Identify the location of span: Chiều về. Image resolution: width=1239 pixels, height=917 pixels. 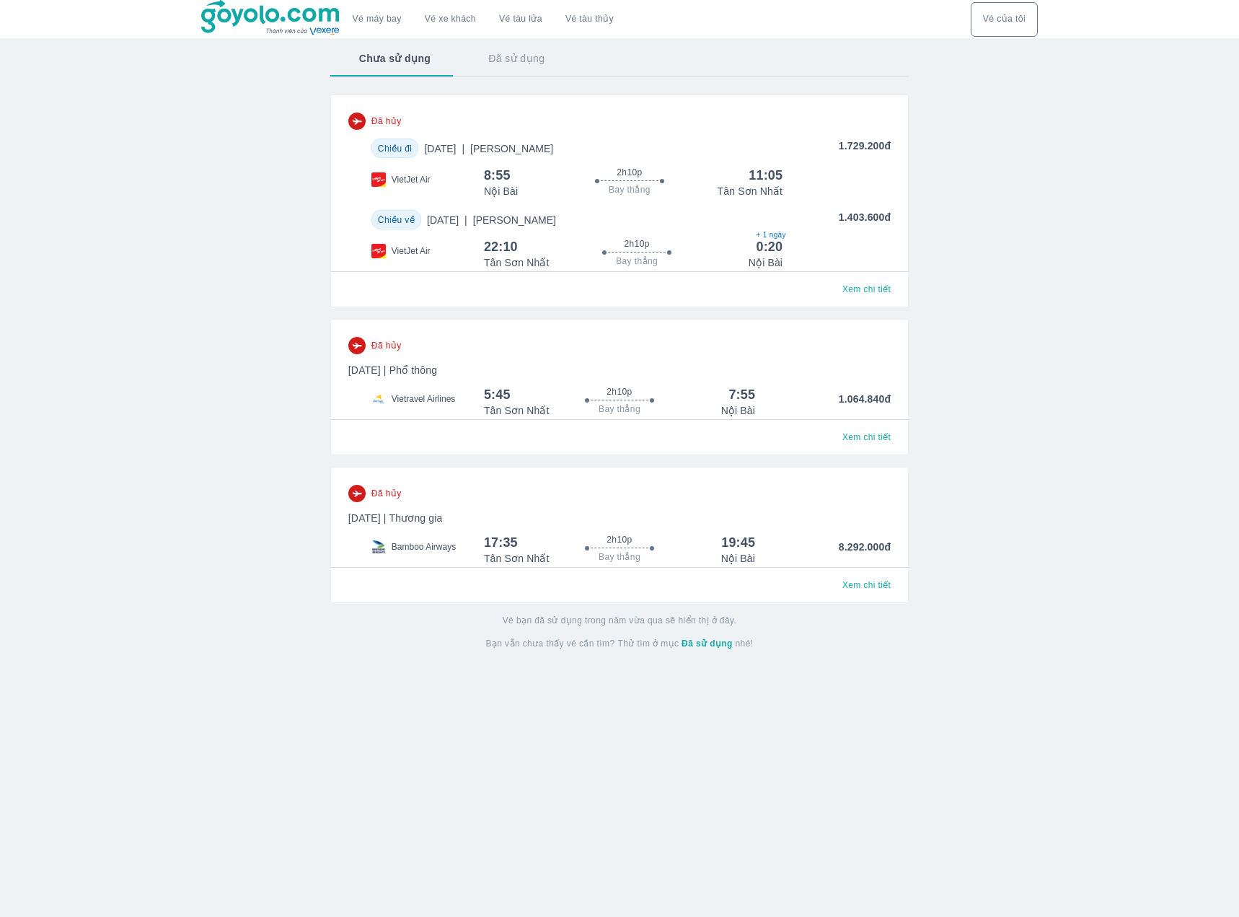
(396, 220).